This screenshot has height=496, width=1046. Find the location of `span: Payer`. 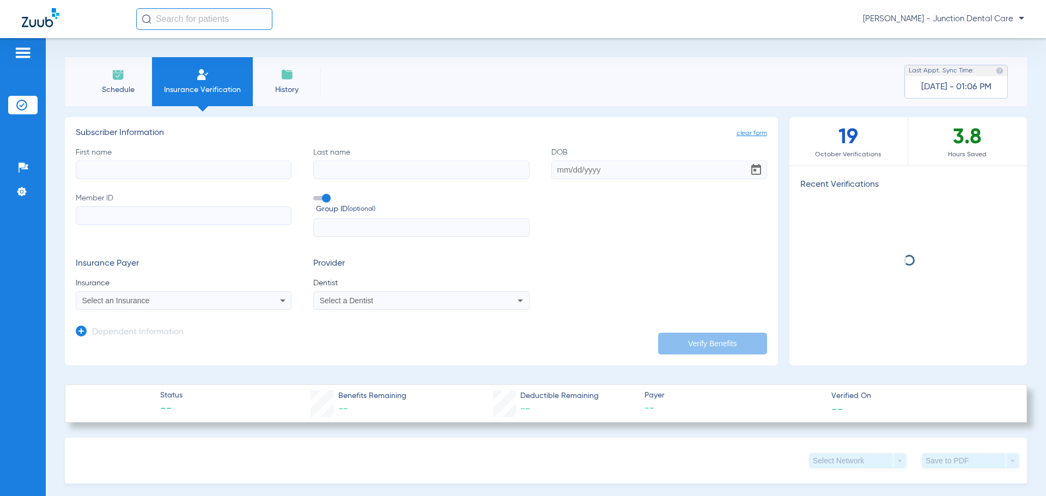

span: Payer is located at coordinates (733, 395).